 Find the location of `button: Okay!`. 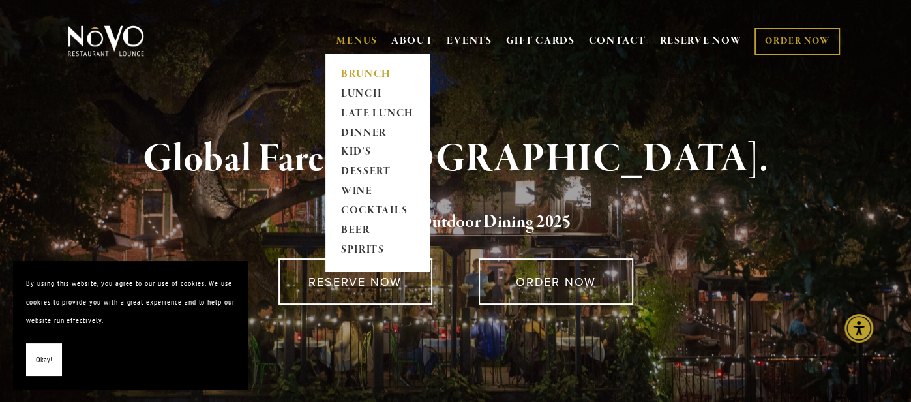

button: Okay! is located at coordinates (44, 359).